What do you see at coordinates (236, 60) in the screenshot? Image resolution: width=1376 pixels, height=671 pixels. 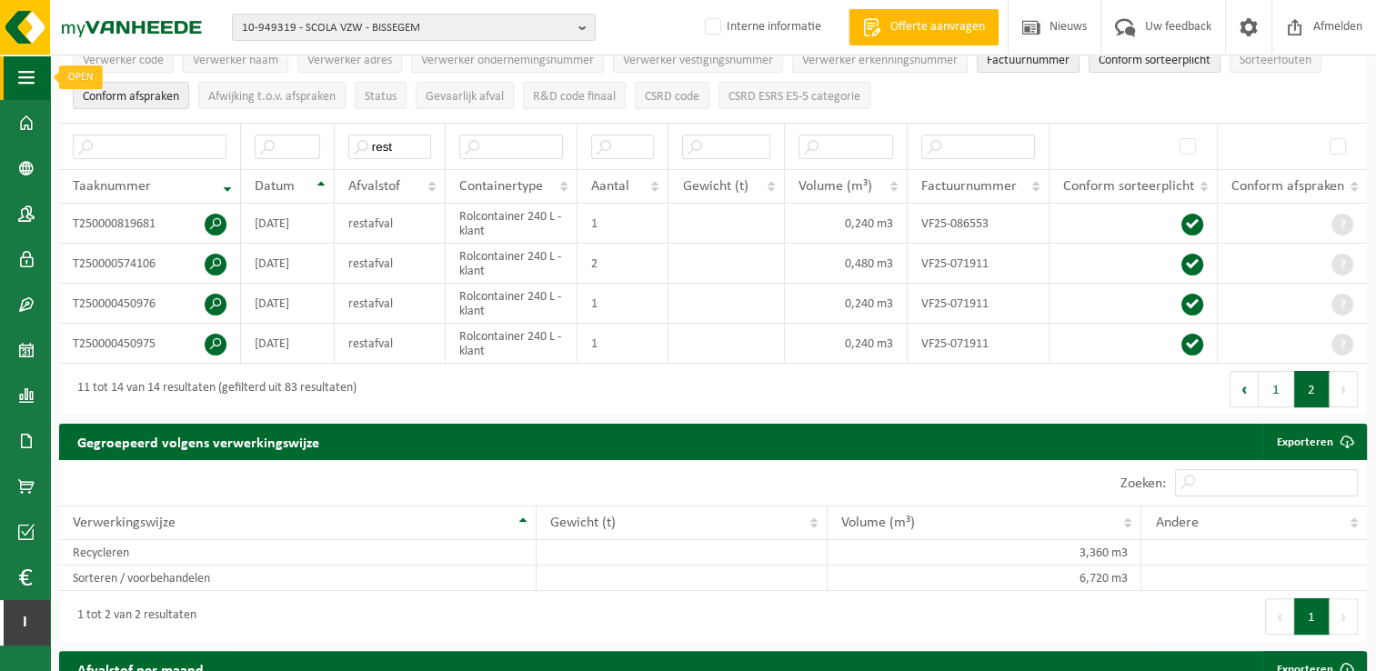 I see `span: Verwerker naam` at bounding box center [236, 60].